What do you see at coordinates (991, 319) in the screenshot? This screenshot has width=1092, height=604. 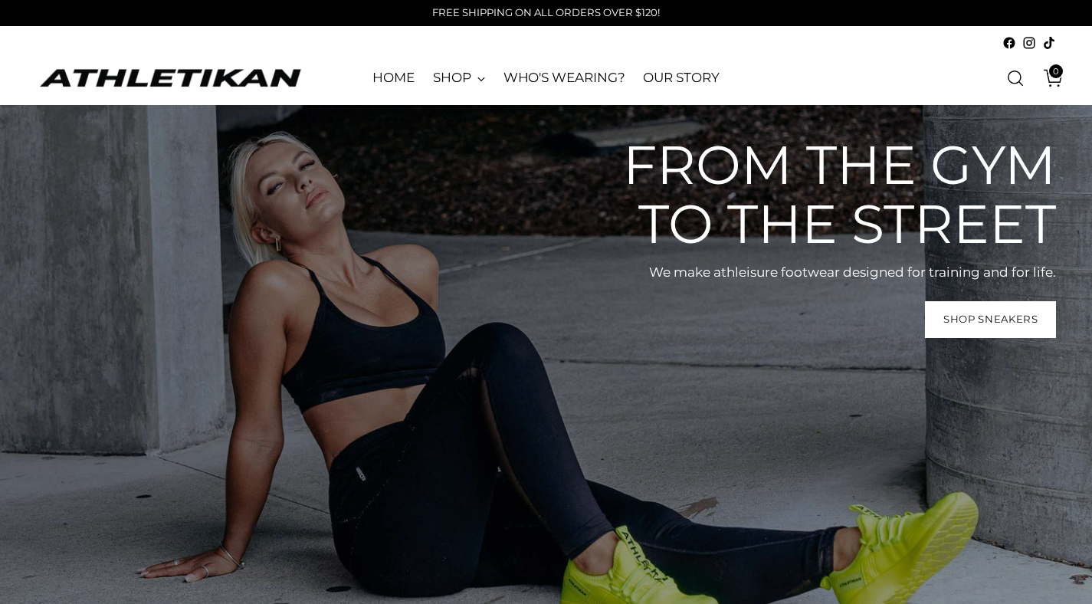 I see `span: Shop Sneakers` at bounding box center [991, 319].